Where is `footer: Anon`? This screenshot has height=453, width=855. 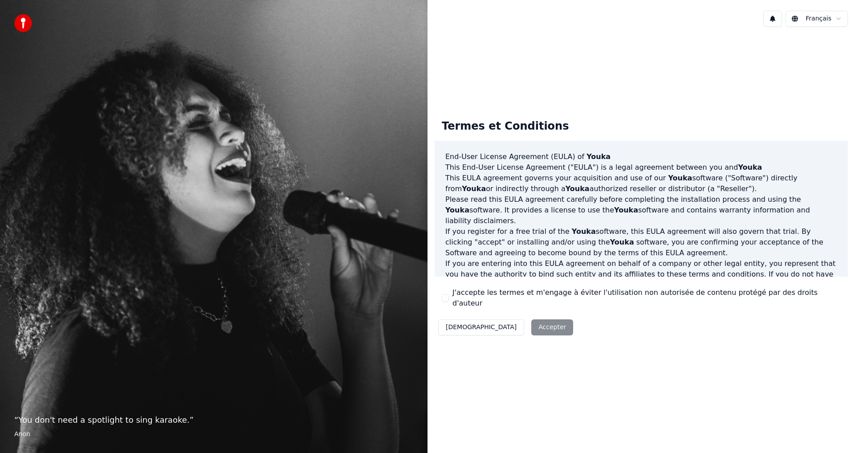 footer: Anon is located at coordinates (214, 434).